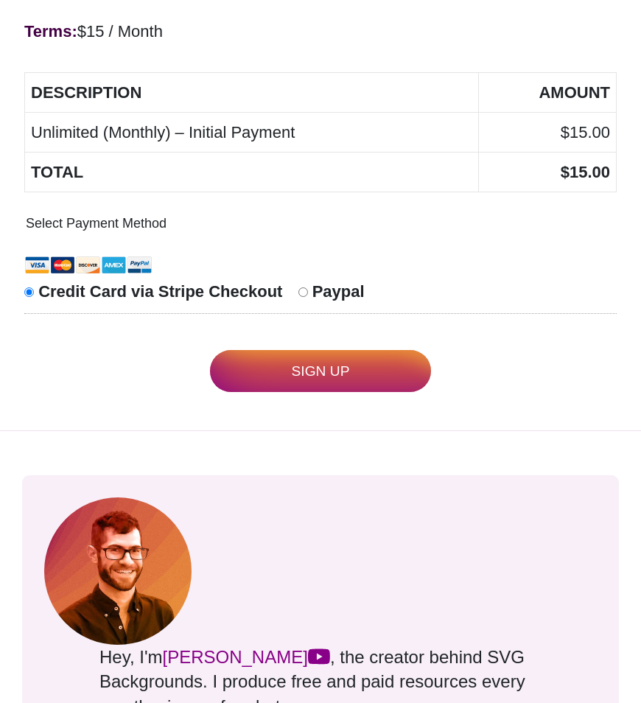 The height and width of the screenshot is (703, 641). What do you see at coordinates (320, 371) in the screenshot?
I see `input: Sign Up` at bounding box center [320, 371].